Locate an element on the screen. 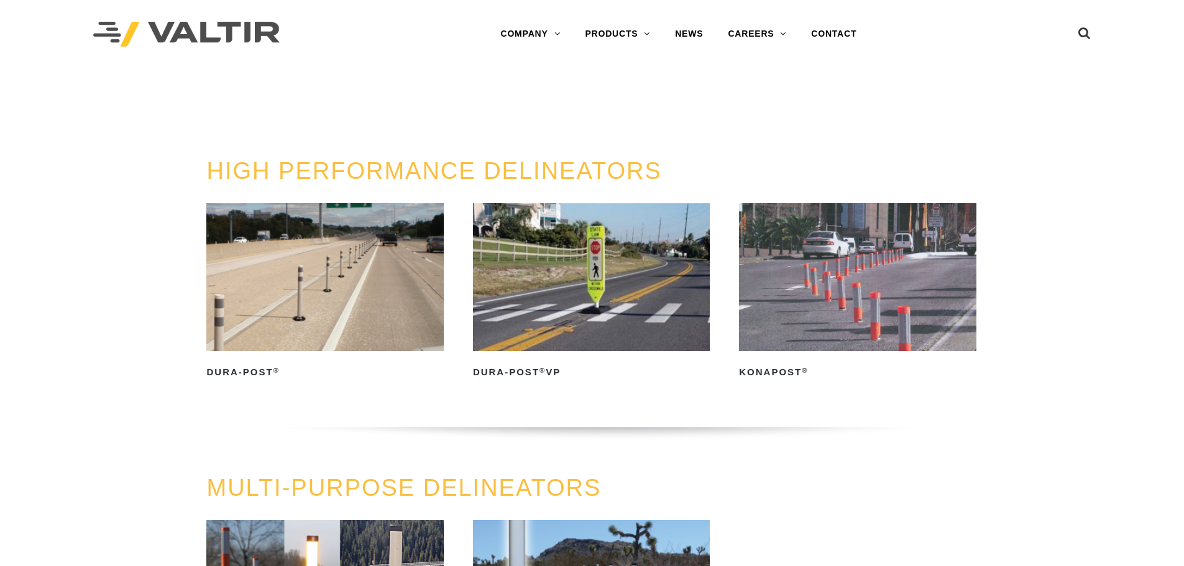  h2: Dura-Post is located at coordinates (325, 372).